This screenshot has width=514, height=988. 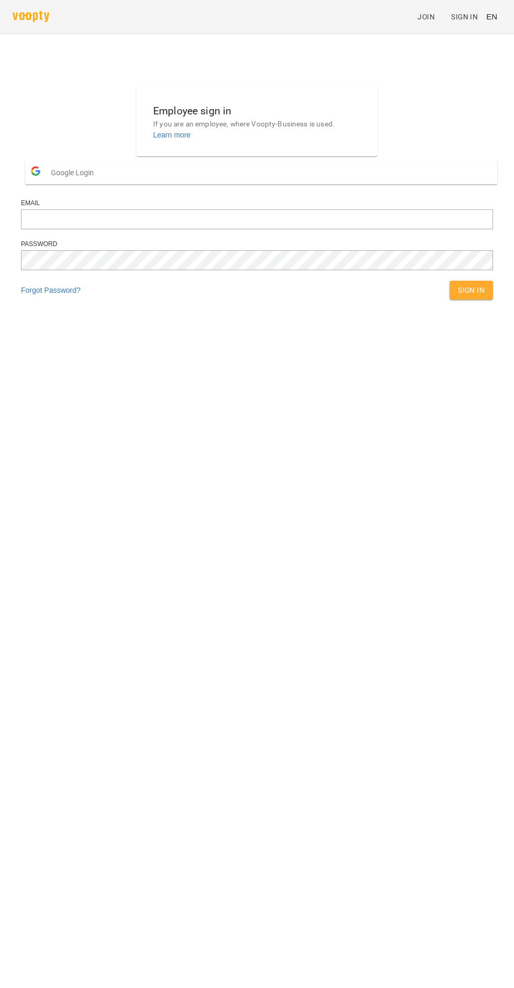 What do you see at coordinates (257, 244) in the screenshot?
I see `div: Password` at bounding box center [257, 244].